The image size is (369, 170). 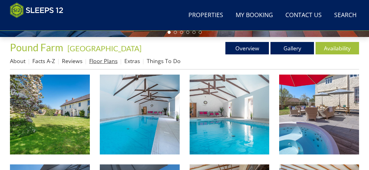 I want to click on a: My Booking, so click(x=254, y=15).